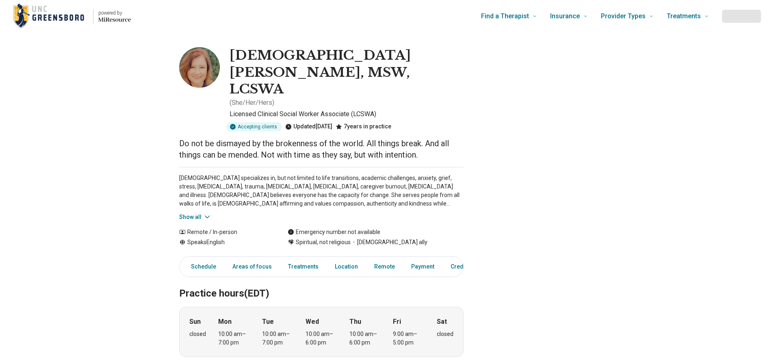 The image size is (774, 364). I want to click on strong: Sat, so click(441, 322).